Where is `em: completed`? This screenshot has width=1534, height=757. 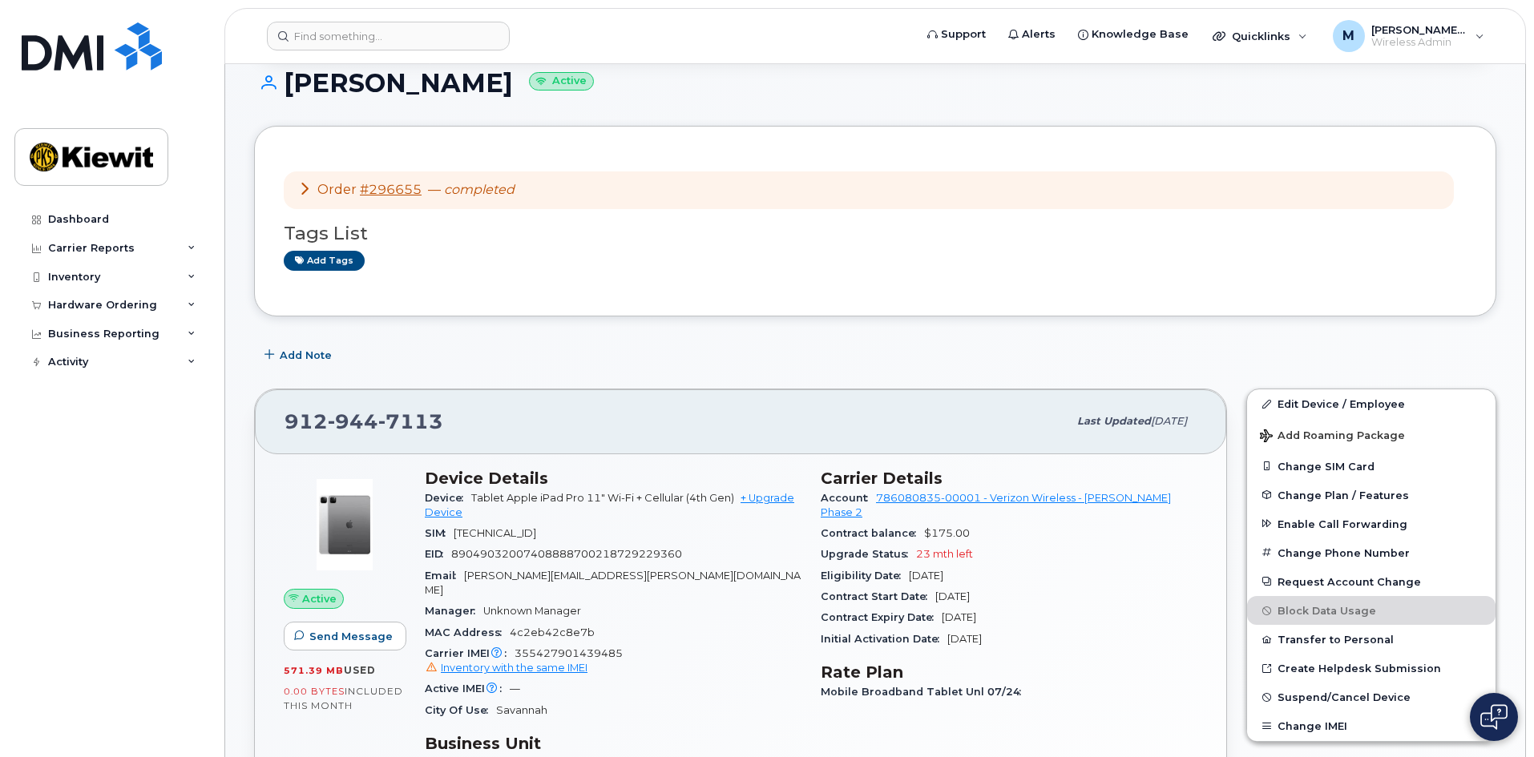
em: completed is located at coordinates (479, 189).